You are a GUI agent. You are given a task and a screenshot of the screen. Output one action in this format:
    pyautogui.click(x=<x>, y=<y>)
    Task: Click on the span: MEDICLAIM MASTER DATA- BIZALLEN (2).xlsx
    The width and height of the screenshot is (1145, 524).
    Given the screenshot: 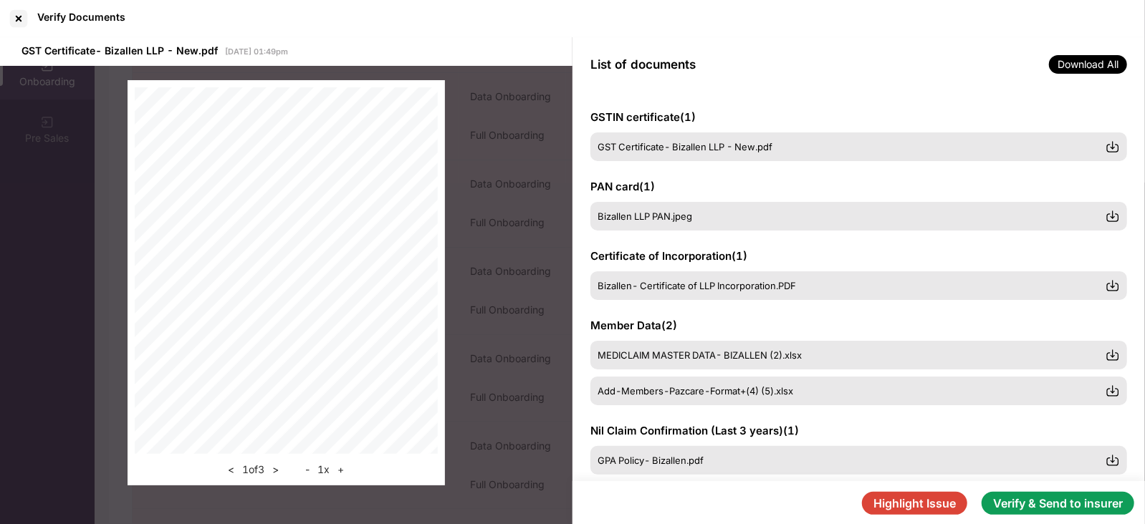 What is the action you would take?
    pyautogui.click(x=699, y=355)
    